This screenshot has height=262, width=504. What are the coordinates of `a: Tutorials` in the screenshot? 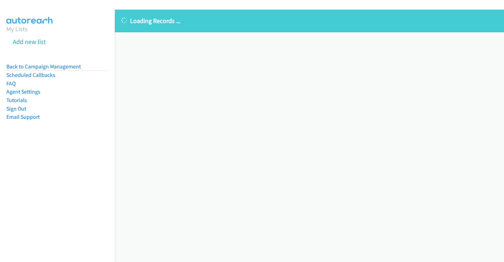 It's located at (17, 100).